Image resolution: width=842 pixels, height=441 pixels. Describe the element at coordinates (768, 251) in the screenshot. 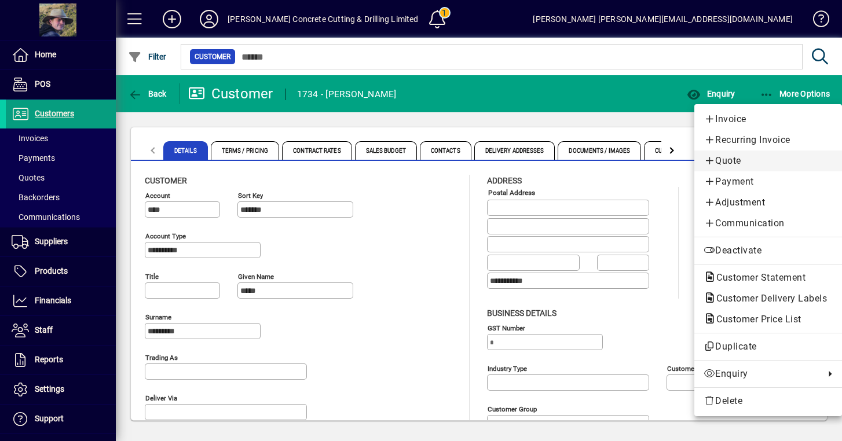

I see `button: Deactivate customer` at that location.